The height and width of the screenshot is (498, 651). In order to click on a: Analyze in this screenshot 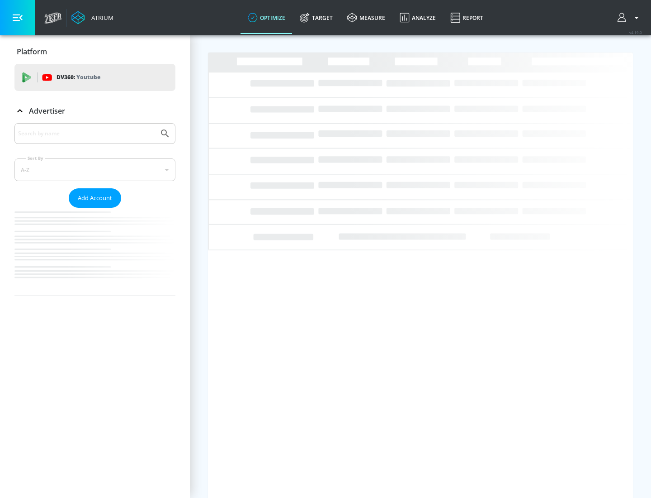, I will do `click(418, 18)`.